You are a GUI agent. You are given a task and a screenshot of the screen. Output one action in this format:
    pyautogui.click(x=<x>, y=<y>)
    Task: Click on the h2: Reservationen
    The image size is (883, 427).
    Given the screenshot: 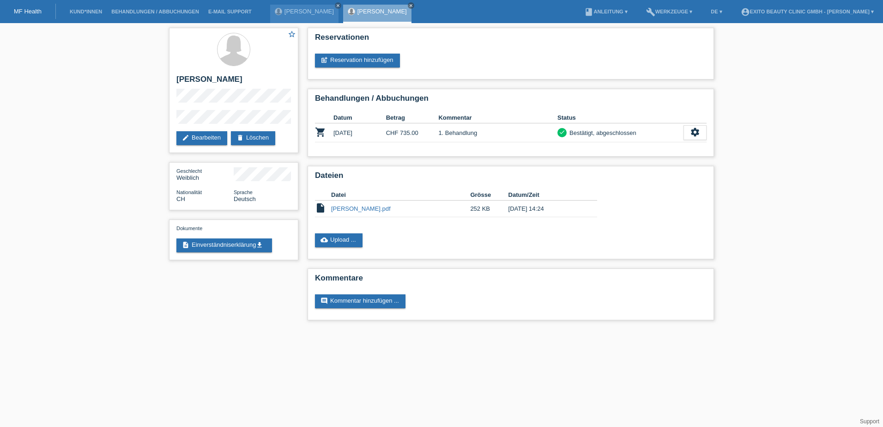 What is the action you would take?
    pyautogui.click(x=511, y=40)
    